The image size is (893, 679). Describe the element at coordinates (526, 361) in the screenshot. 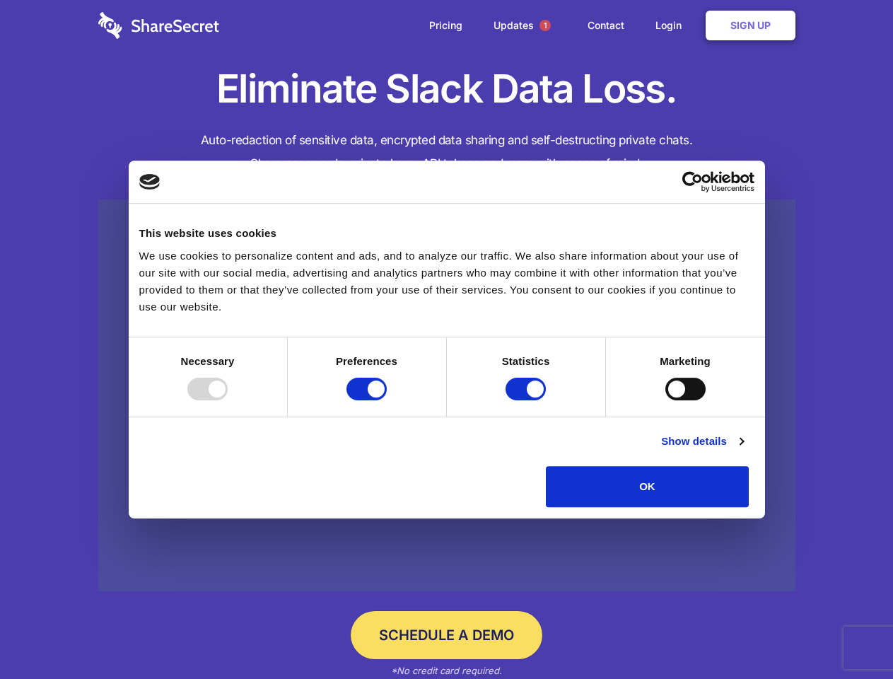

I see `strong: Statistics` at that location.